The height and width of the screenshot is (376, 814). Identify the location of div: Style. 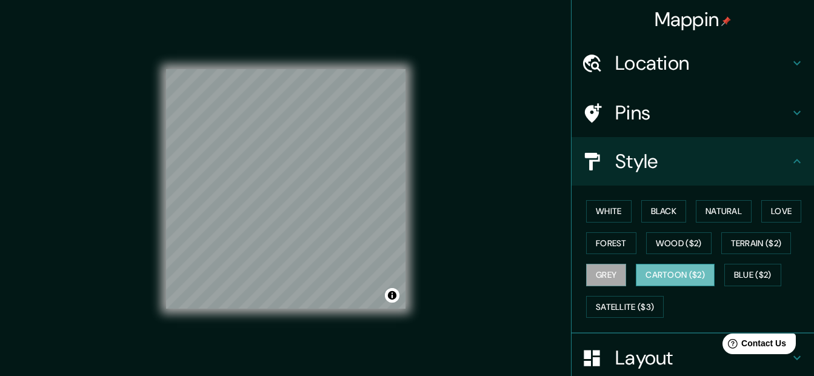
(693, 161).